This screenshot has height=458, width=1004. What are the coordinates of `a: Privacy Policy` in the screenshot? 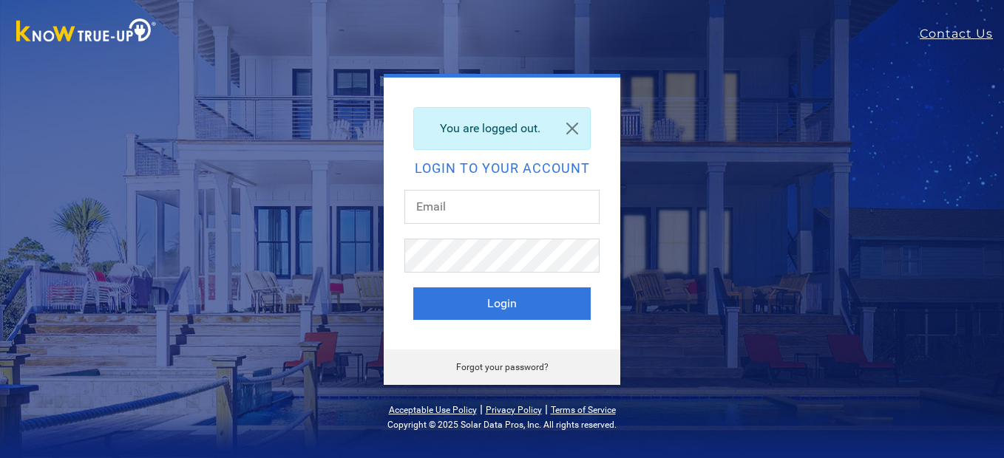 It's located at (514, 410).